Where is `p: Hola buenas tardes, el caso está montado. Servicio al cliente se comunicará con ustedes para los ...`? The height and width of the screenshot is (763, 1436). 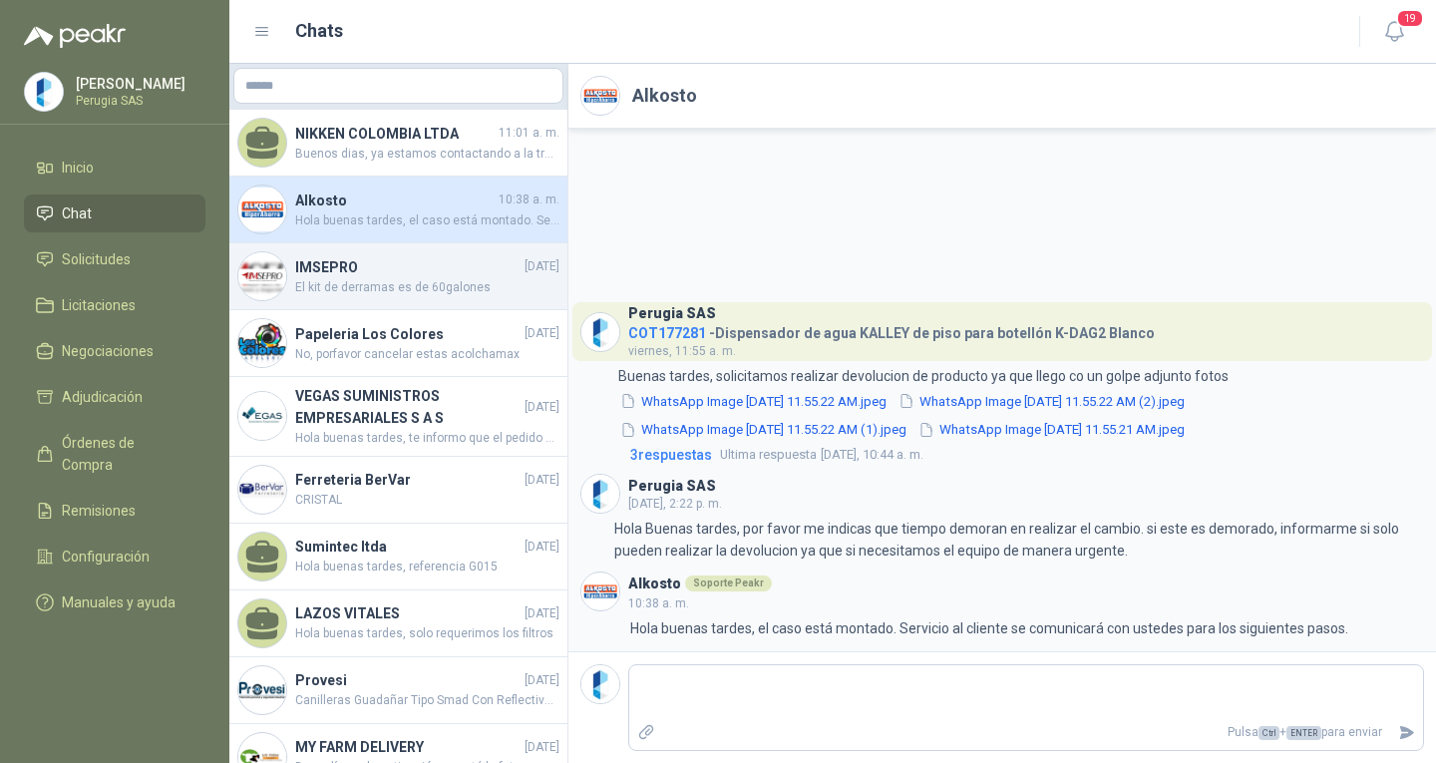
p: Hola buenas tardes, el caso está montado. Servicio al cliente se comunicará con ustedes para los ... is located at coordinates (989, 628).